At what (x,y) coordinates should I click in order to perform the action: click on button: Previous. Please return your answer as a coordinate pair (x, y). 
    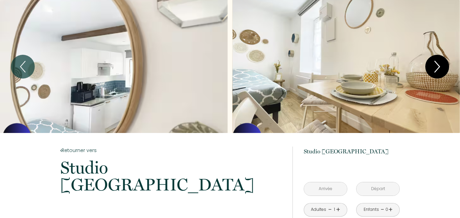
    Looking at the image, I should click on (23, 67).